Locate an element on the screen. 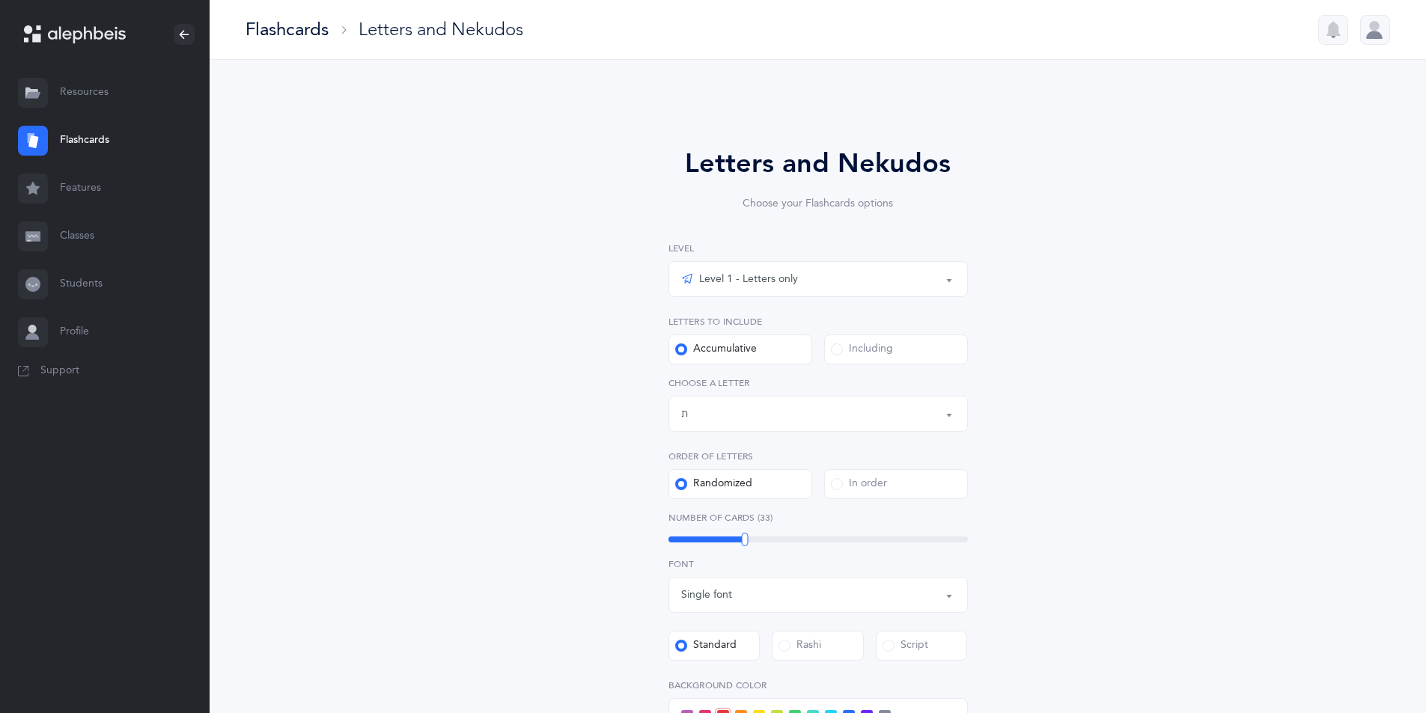 The image size is (1426, 713). div: Accumulative is located at coordinates (716, 350).